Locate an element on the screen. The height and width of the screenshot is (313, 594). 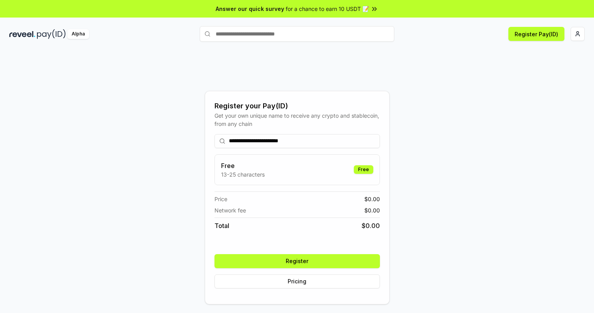
div: Alpha is located at coordinates (78, 34).